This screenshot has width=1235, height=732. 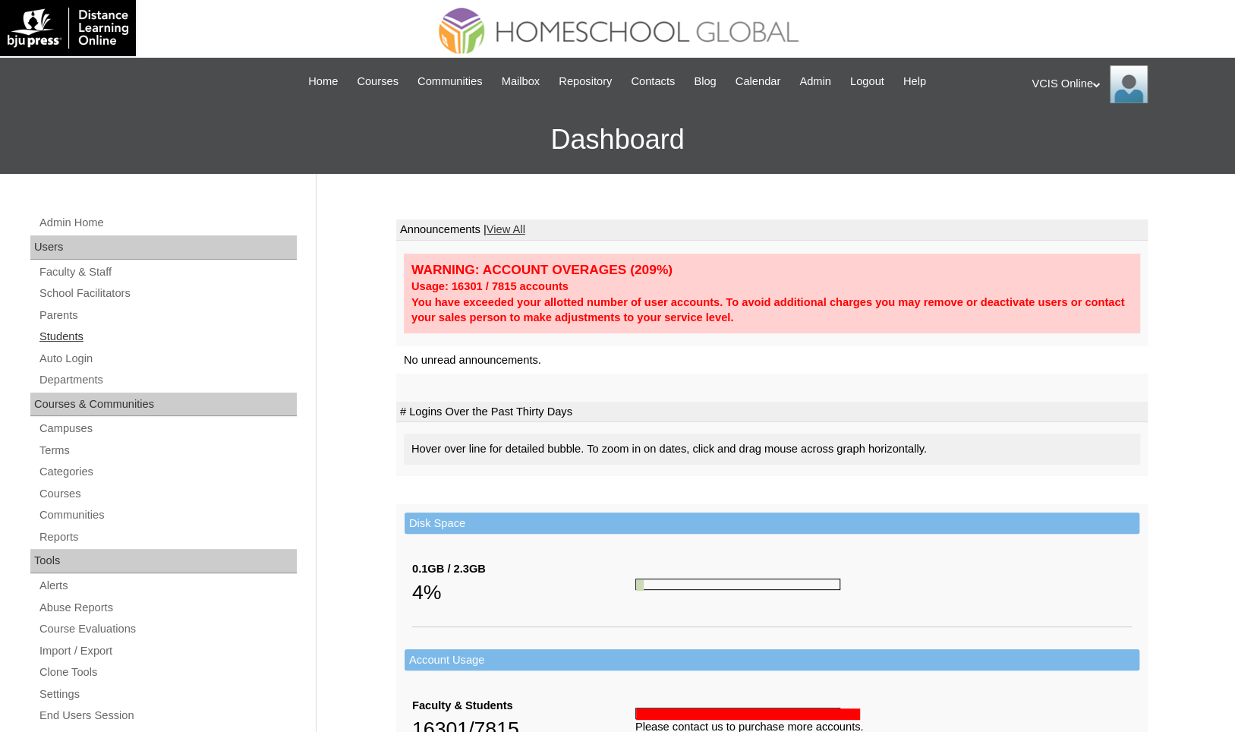 What do you see at coordinates (167, 715) in the screenshot?
I see `a: End Users Session` at bounding box center [167, 715].